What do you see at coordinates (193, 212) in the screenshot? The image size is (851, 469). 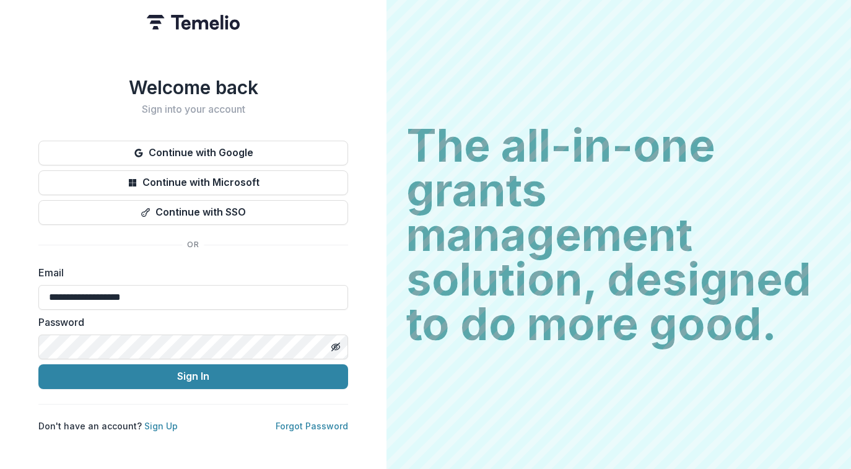 I see `button: Continue with SSO` at bounding box center [193, 212].